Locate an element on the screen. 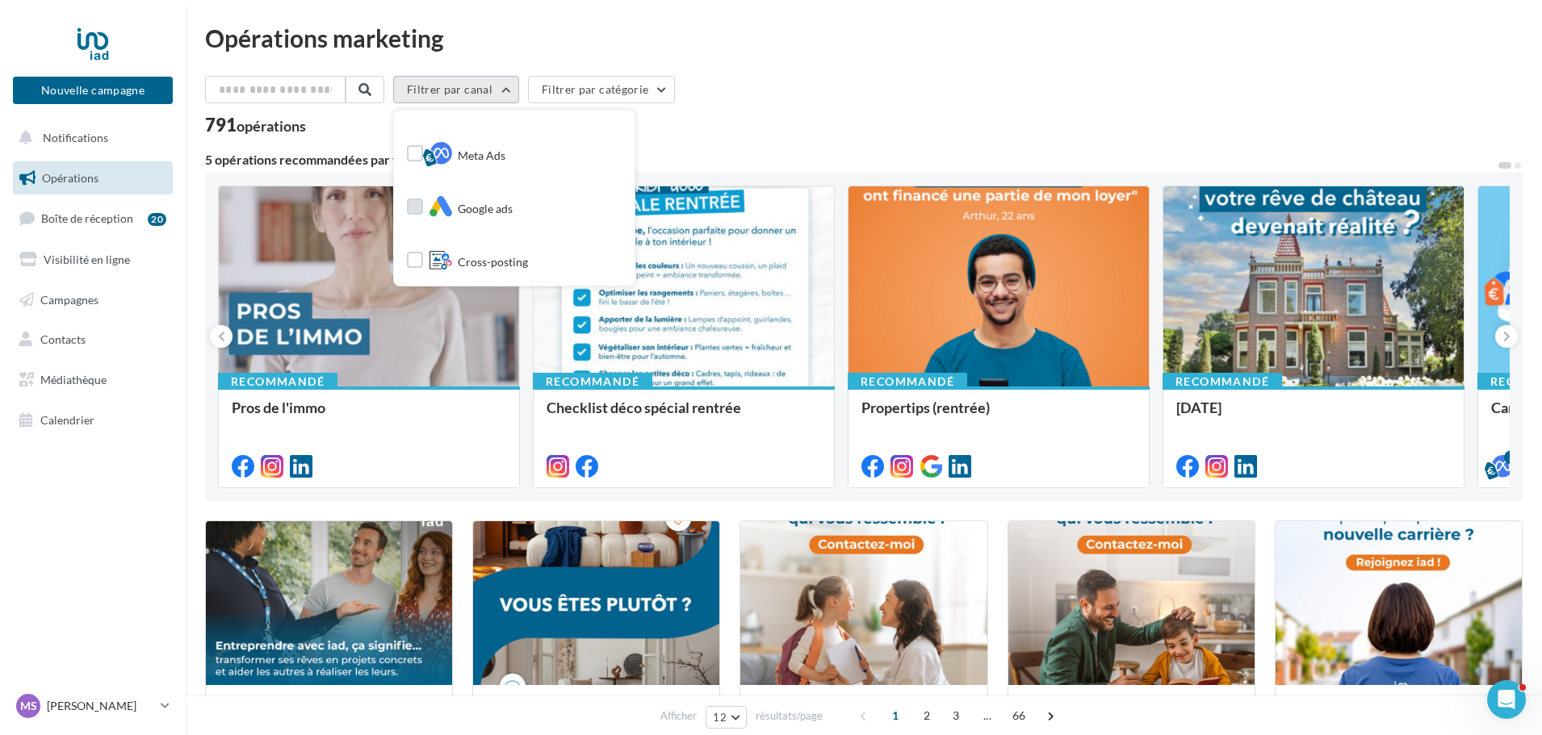 Image resolution: width=1542 pixels, height=735 pixels. span: 2 is located at coordinates (927, 716).